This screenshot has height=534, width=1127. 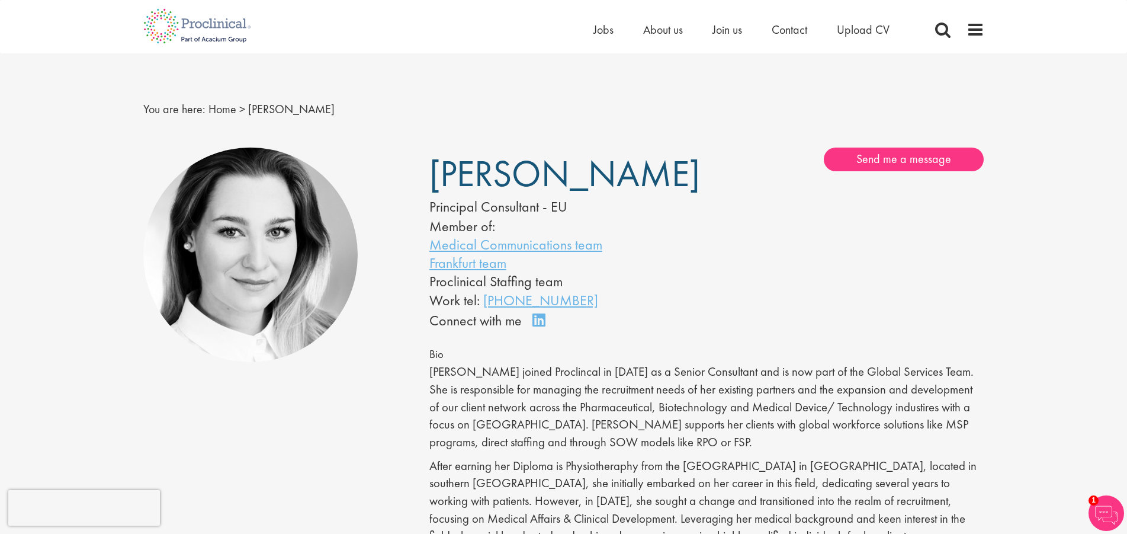 What do you see at coordinates (222, 109) in the screenshot?
I see `a: breadcrumb link` at bounding box center [222, 109].